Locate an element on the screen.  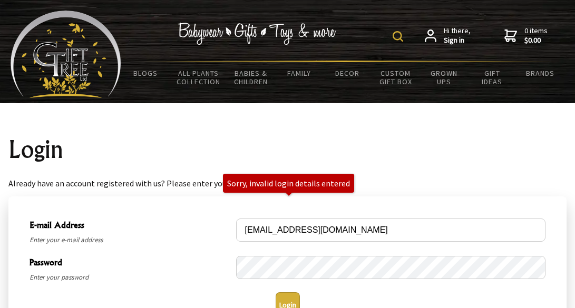
img: Babywear - Gifts - Toys & more is located at coordinates (257, 34).